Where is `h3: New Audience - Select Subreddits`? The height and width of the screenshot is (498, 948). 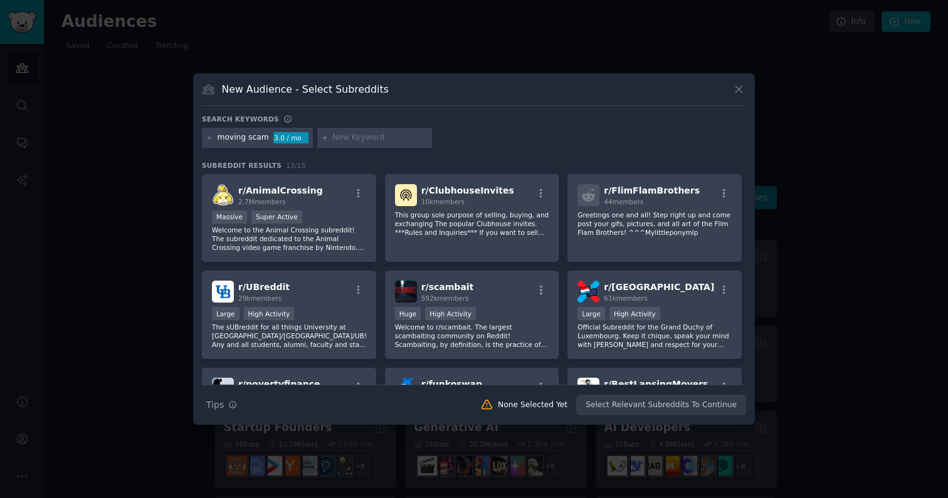 h3: New Audience - Select Subreddits is located at coordinates (305, 89).